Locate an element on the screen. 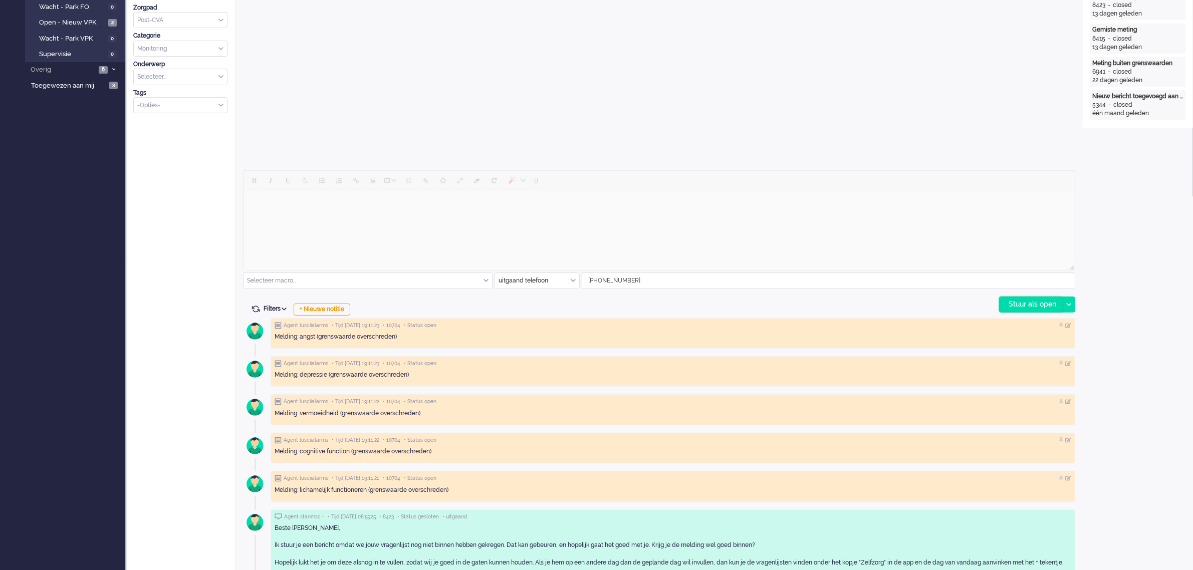 The width and height of the screenshot is (1193, 570). div: 6941 is located at coordinates (1099, 72).